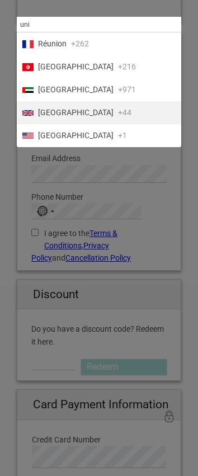 The image size is (198, 476). Describe the element at coordinates (99, 90) in the screenshot. I see `ul: List of countries` at that location.